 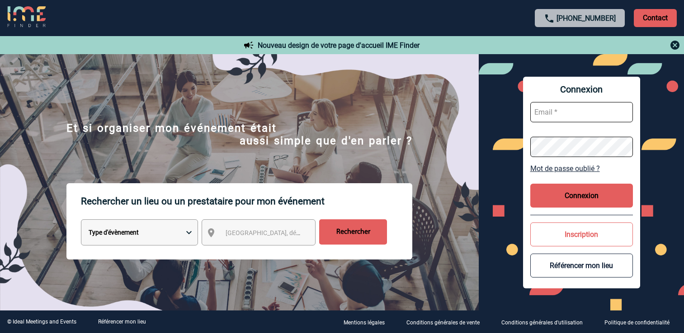 I want to click on a: Référencer mon lieu, so click(x=122, y=322).